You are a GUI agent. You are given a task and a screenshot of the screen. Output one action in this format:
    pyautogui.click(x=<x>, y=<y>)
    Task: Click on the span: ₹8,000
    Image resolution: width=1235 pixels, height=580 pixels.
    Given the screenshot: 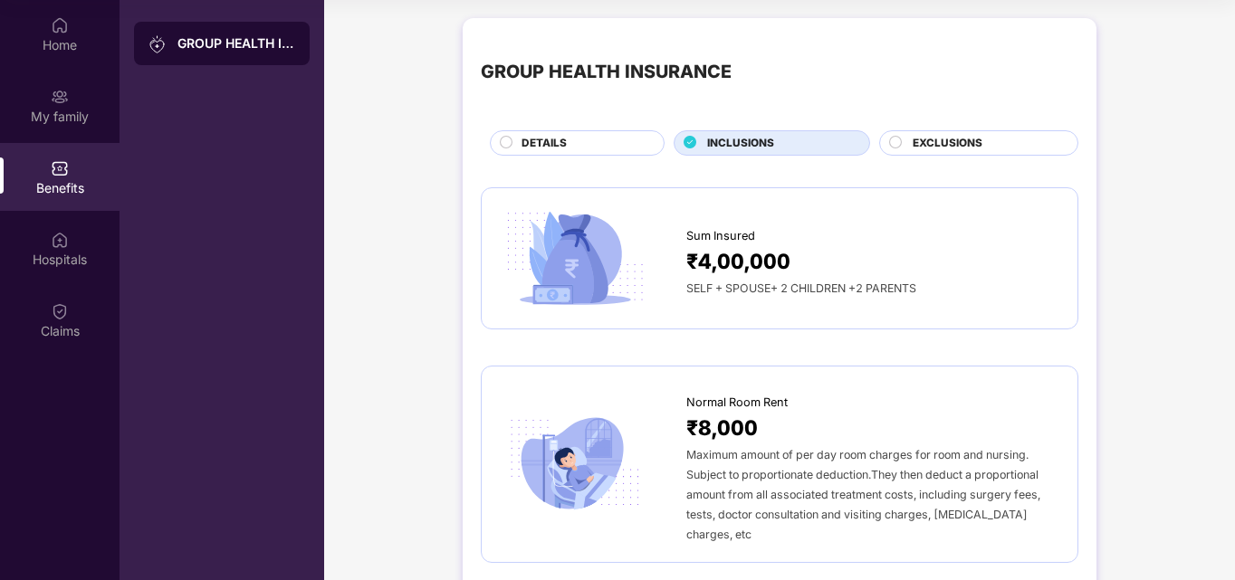 What is the action you would take?
    pyautogui.click(x=722, y=428)
    